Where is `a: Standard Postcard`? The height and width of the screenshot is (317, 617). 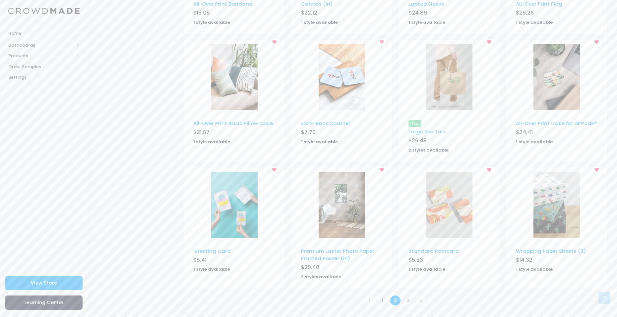
a: Standard Postcard is located at coordinates (433, 251).